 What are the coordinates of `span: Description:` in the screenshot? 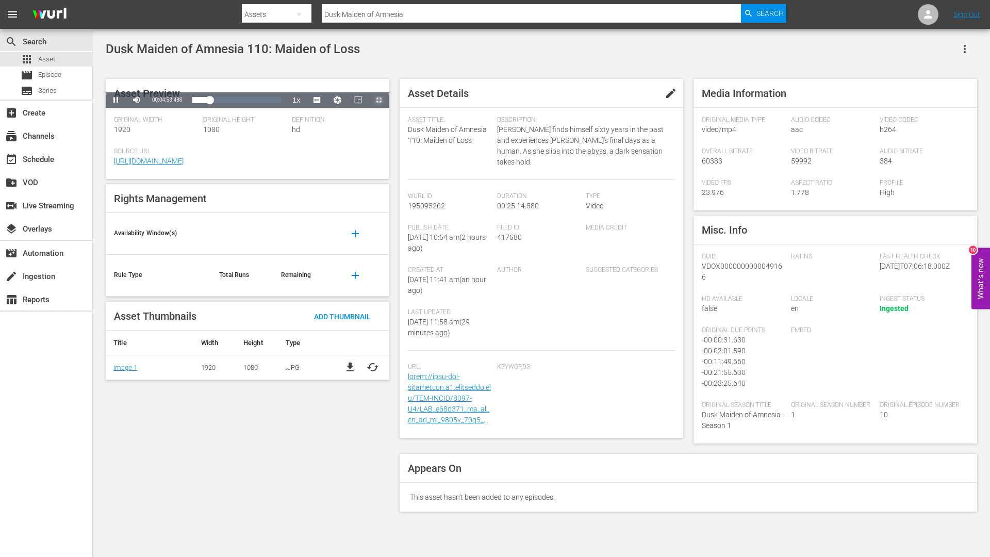 It's located at (583, 120).